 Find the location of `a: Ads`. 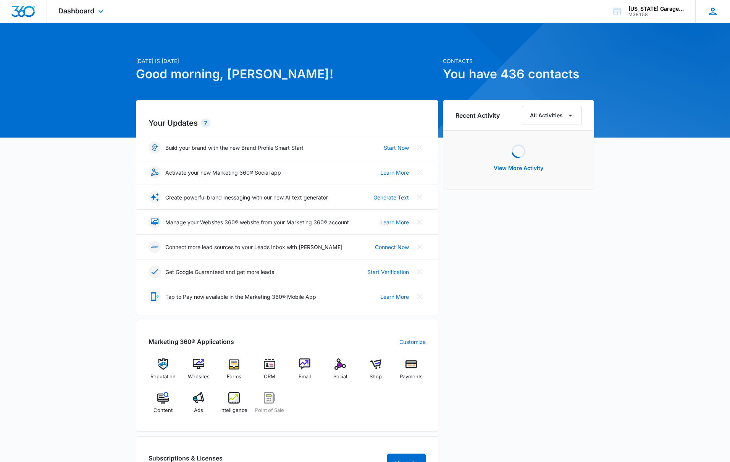

a: Ads is located at coordinates (199, 405).